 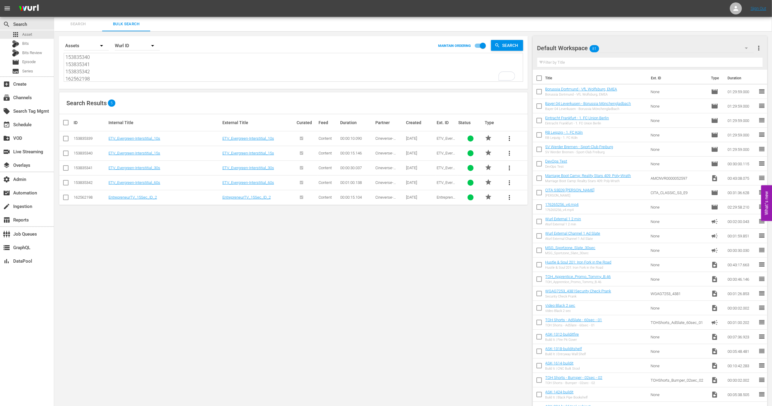 I want to click on td: 00:02:00.043, so click(x=742, y=222).